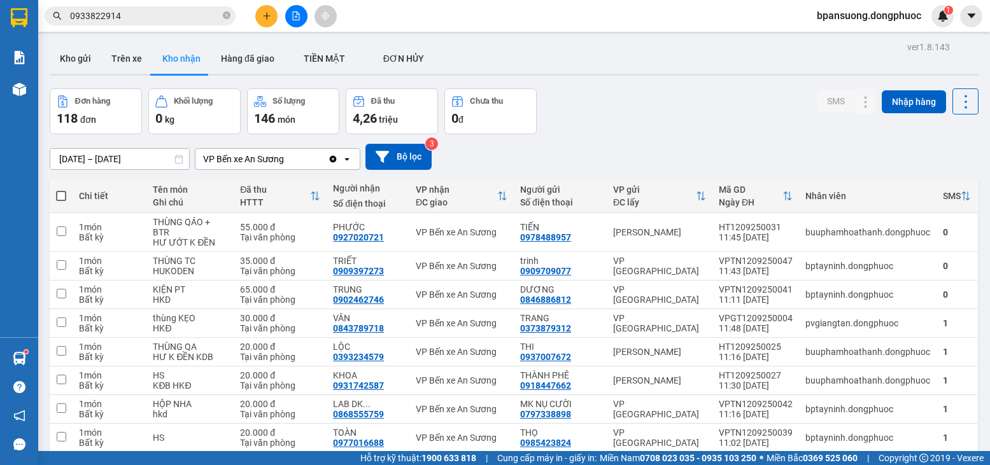 This screenshot has width=990, height=465. Describe the element at coordinates (190, 404) in the screenshot. I see `div: HỘP NHA` at that location.